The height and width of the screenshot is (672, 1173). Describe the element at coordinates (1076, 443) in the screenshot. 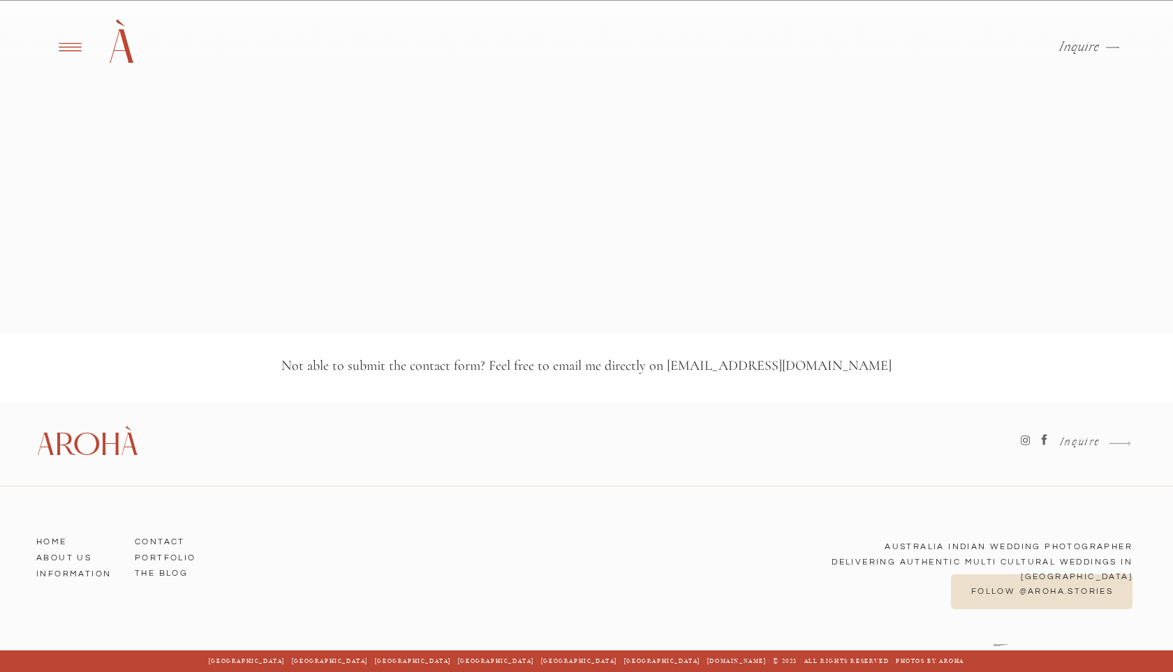

I see `h2: Inquire` at that location.